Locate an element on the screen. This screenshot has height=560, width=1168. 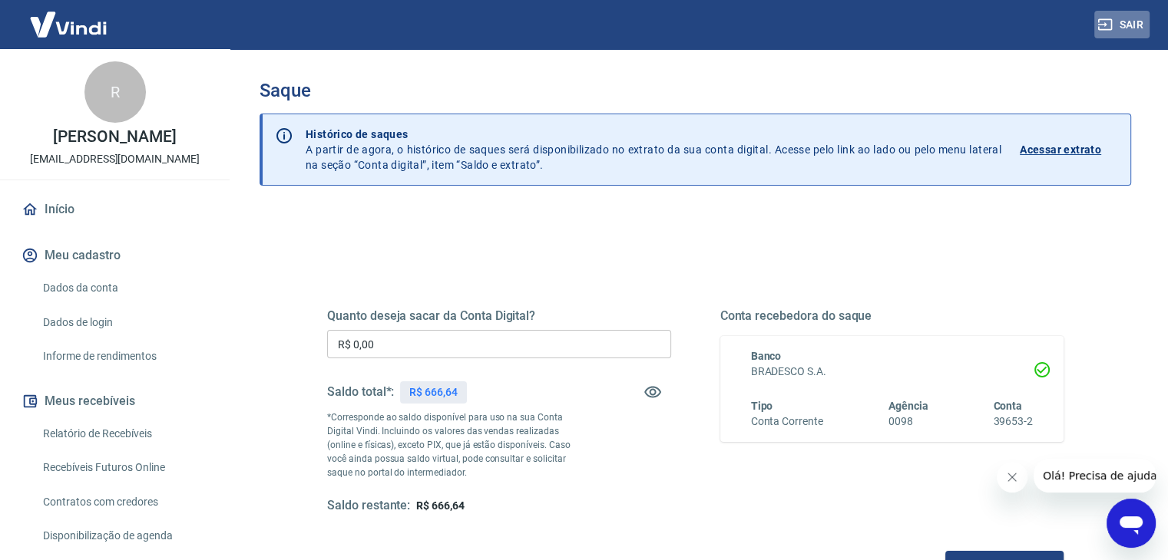
p: Acessar extrato is located at coordinates (1060, 150).